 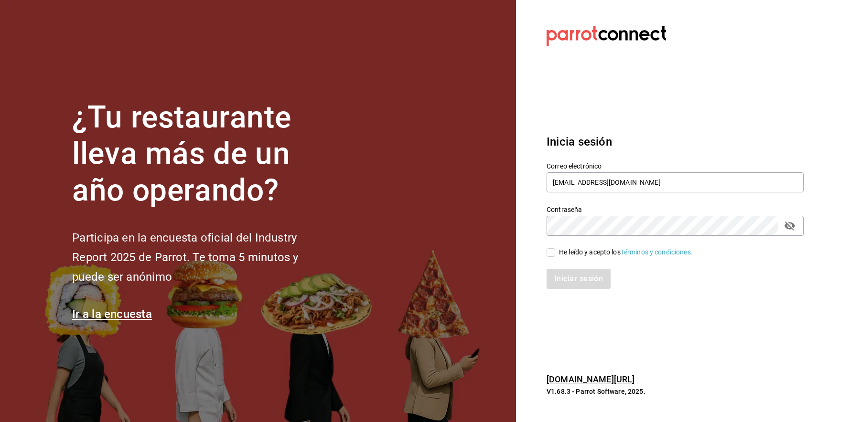 What do you see at coordinates (112, 314) in the screenshot?
I see `a: Ir a la encuesta` at bounding box center [112, 314].